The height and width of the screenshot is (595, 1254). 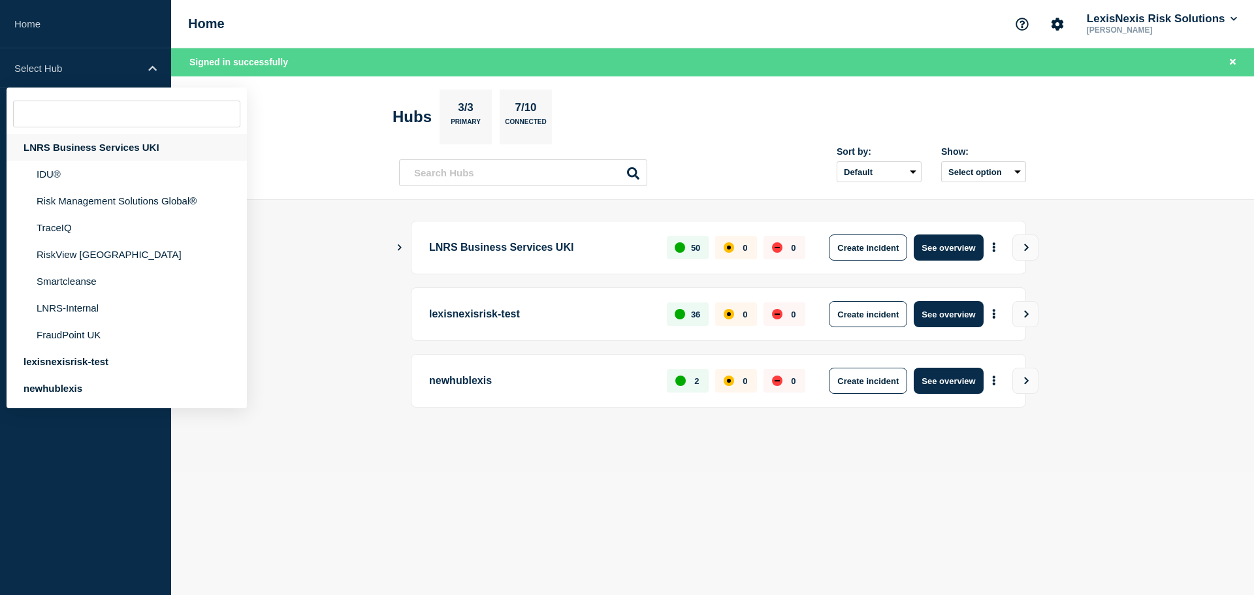 I want to click on p: 2, so click(x=696, y=381).